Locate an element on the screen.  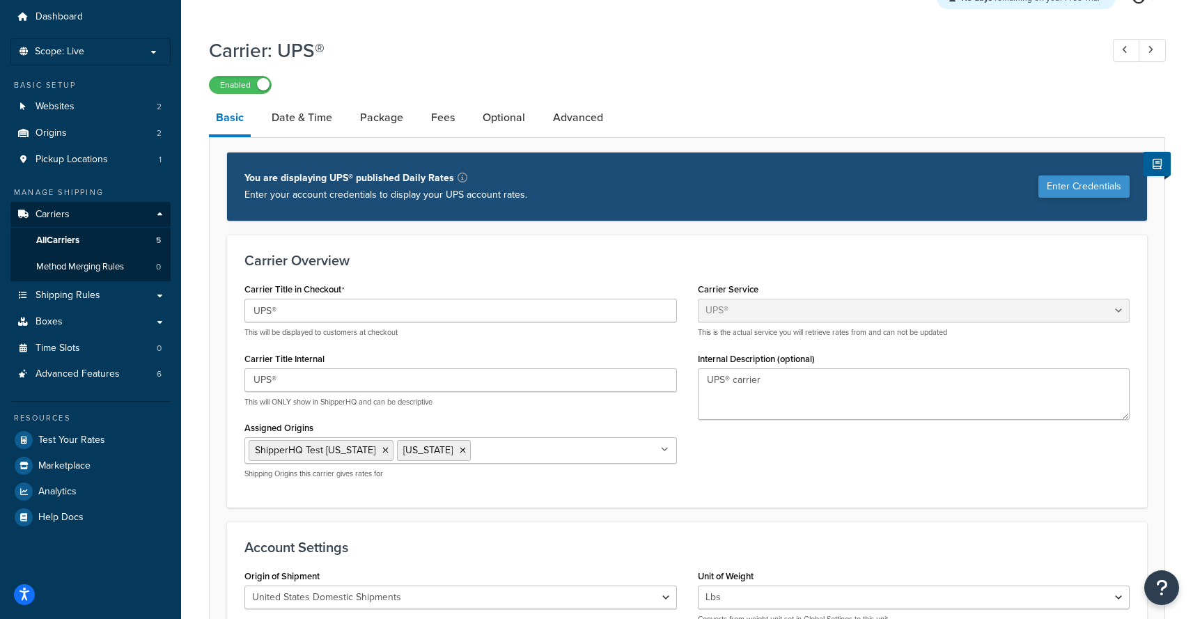
li: Websites is located at coordinates (91, 107).